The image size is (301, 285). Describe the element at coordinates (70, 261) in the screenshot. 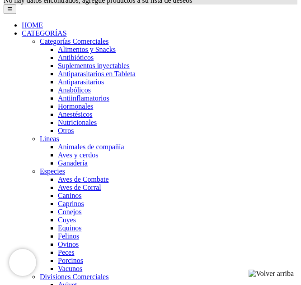

I see `a: Porcinos` at that location.